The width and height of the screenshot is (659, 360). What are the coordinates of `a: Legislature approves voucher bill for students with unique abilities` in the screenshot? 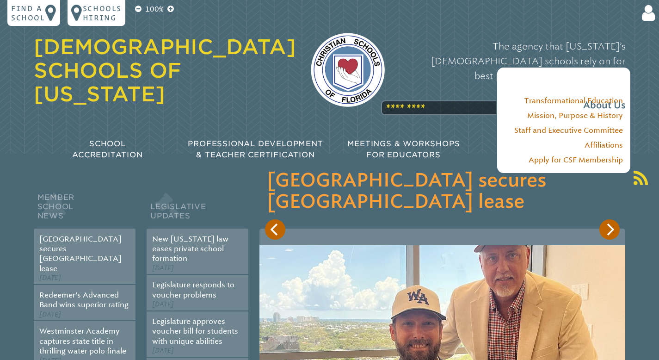 It's located at (195, 331).